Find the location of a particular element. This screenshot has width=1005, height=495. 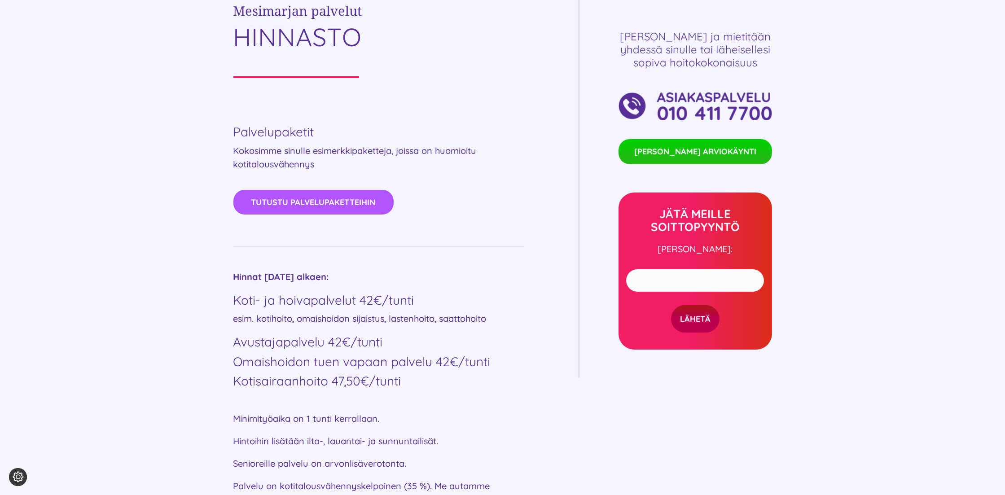

span: Omaishoidon tuen vapaan palvelu 42€/tunti is located at coordinates (362, 361).